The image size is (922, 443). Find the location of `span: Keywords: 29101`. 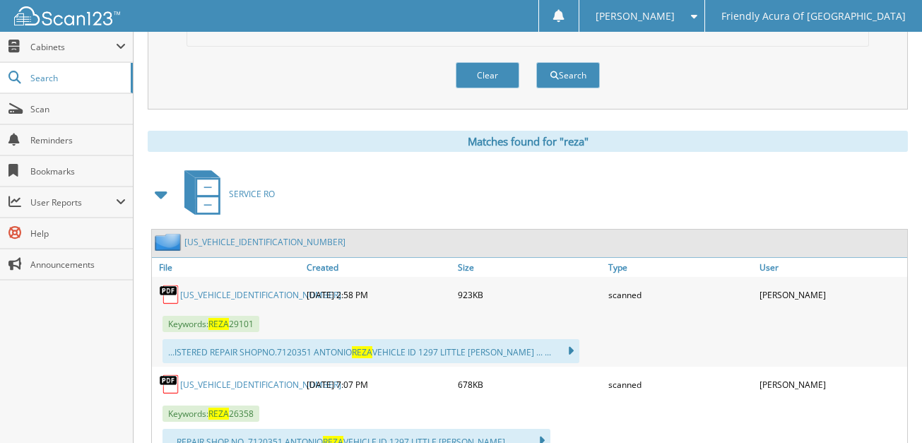

span: Keywords: 29101 is located at coordinates (211, 324).